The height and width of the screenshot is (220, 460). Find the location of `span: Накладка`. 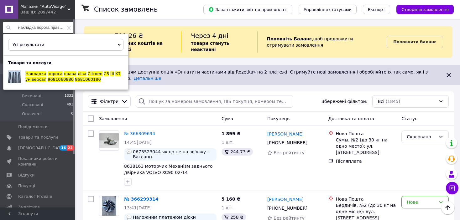

span: Накладка is located at coordinates (36, 74).